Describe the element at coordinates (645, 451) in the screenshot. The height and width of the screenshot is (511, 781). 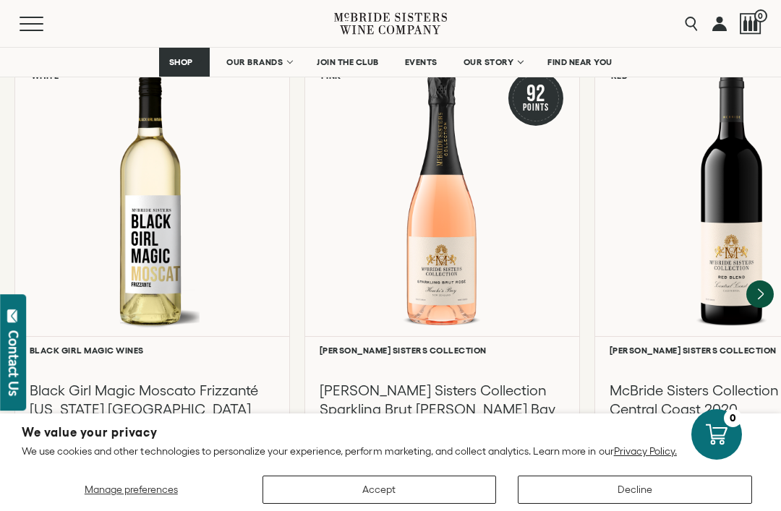
I see `a: Privacy Policy.` at that location.